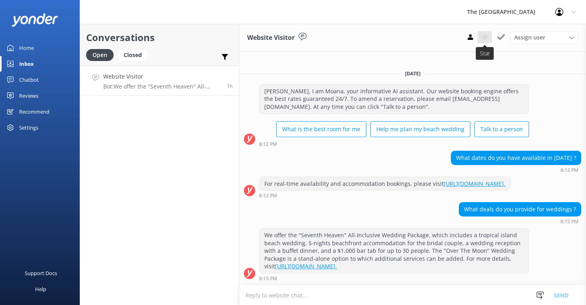  What do you see at coordinates (271, 38) in the screenshot?
I see `h3: Website Visitor` at bounding box center [271, 38].